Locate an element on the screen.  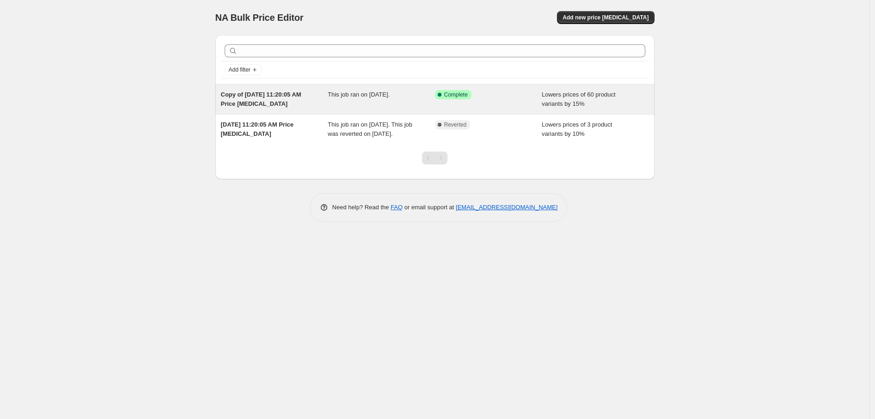
span: Reverted is located at coordinates (455, 125).